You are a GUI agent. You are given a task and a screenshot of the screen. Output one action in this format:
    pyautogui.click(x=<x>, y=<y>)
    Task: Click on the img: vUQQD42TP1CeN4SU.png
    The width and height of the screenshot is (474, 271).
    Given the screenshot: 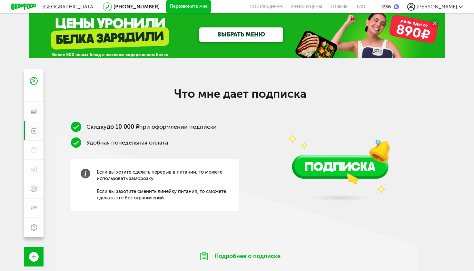 What is the action you would take?
    pyautogui.click(x=340, y=147)
    